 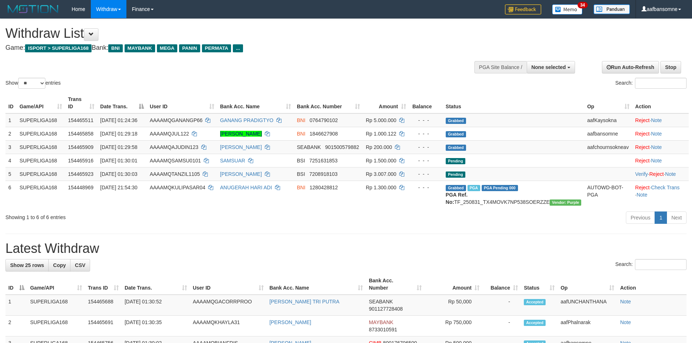 I want to click on span: PANIN, so click(x=189, y=48).